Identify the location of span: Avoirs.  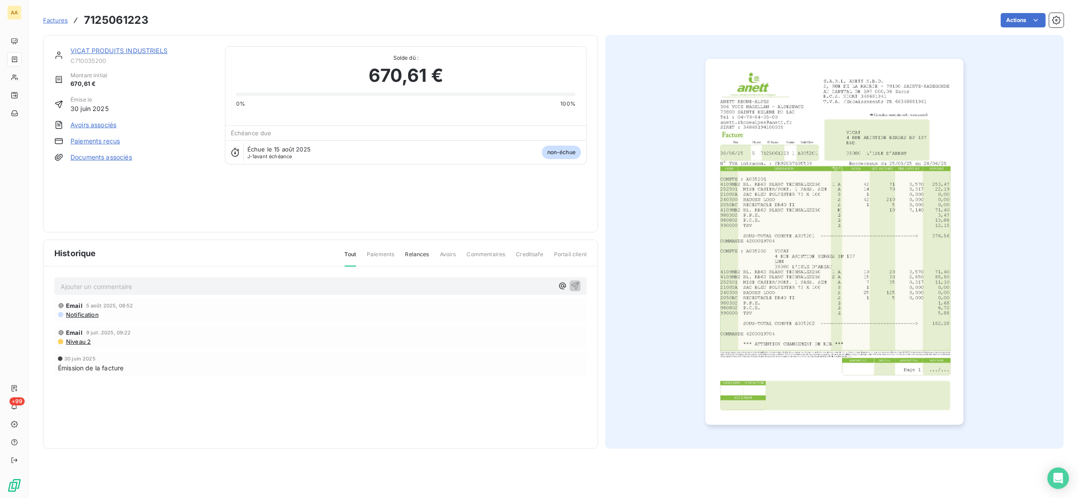
(448, 258).